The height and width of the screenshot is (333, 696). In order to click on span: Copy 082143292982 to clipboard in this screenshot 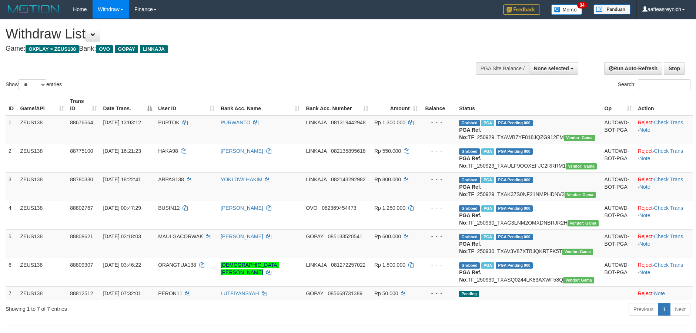, I will do `click(348, 180)`.